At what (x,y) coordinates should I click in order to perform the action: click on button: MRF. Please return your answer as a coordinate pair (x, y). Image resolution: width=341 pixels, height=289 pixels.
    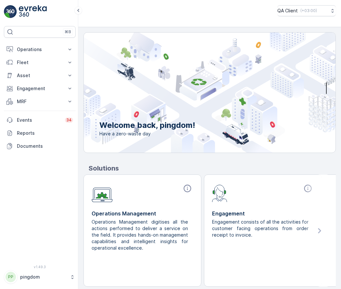
    Looking at the image, I should click on (40, 101).